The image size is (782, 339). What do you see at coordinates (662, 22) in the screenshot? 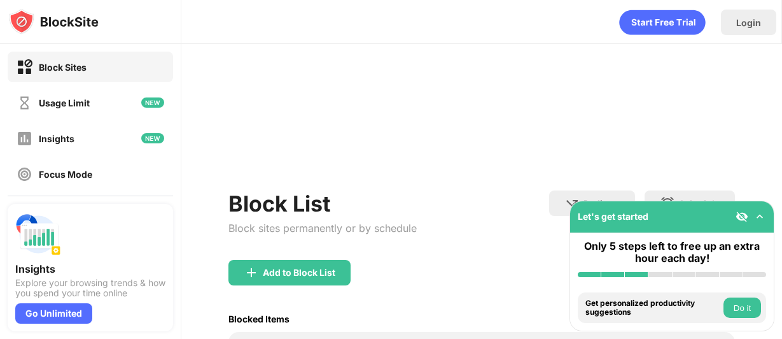
I see `div: animation` at bounding box center [662, 22].